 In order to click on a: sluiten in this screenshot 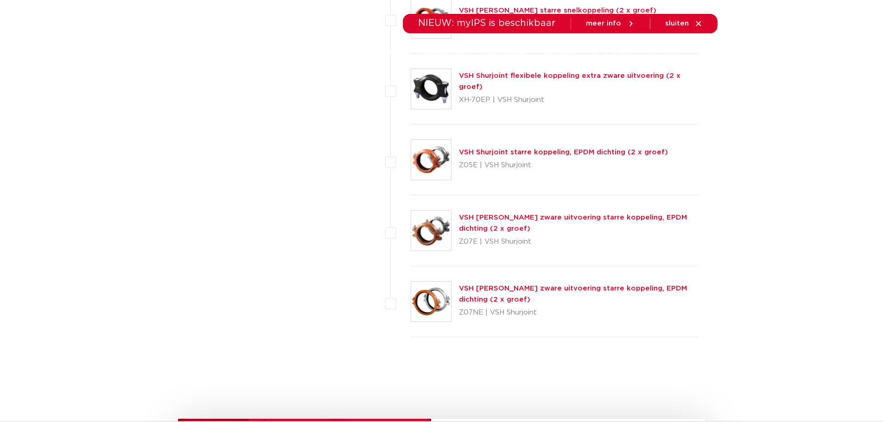, I will do `click(683, 24)`.